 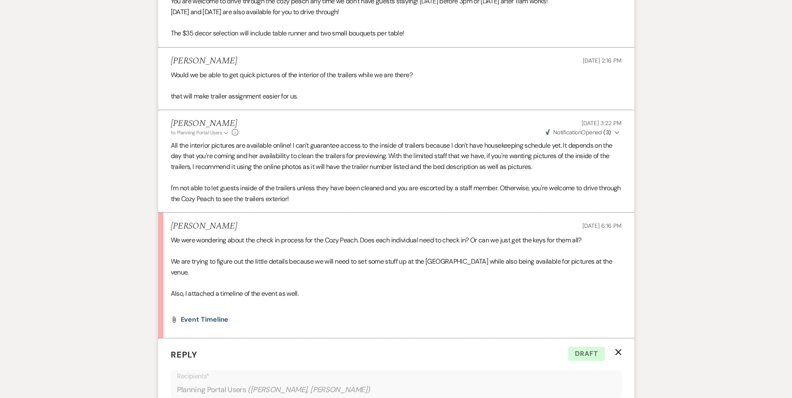 What do you see at coordinates (583, 132) in the screenshot?
I see `button: NotificationOpened (3)` at bounding box center [583, 132].